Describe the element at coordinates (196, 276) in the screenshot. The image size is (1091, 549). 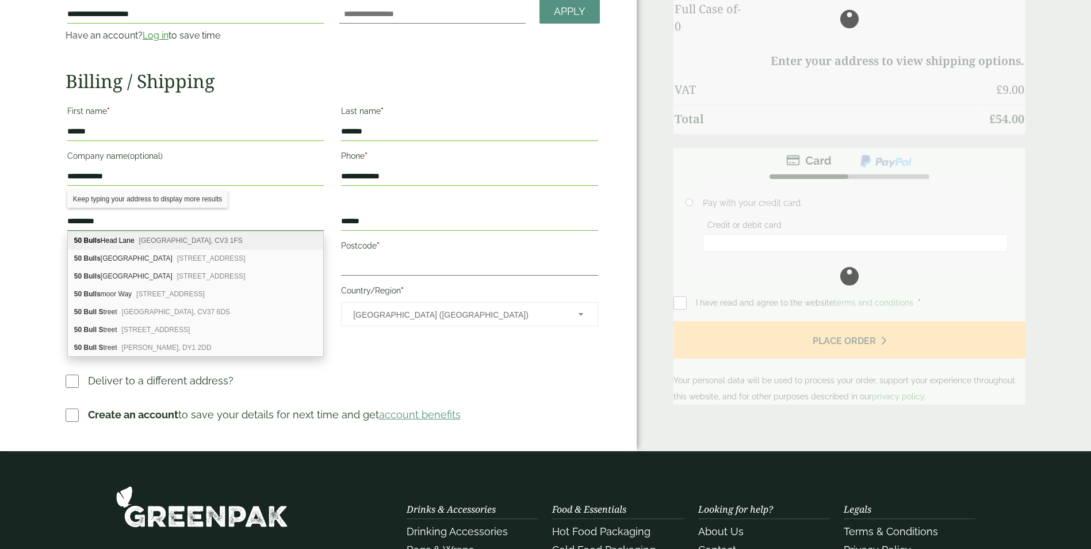
I see `div: 50 Bullsmoor Lane` at that location.